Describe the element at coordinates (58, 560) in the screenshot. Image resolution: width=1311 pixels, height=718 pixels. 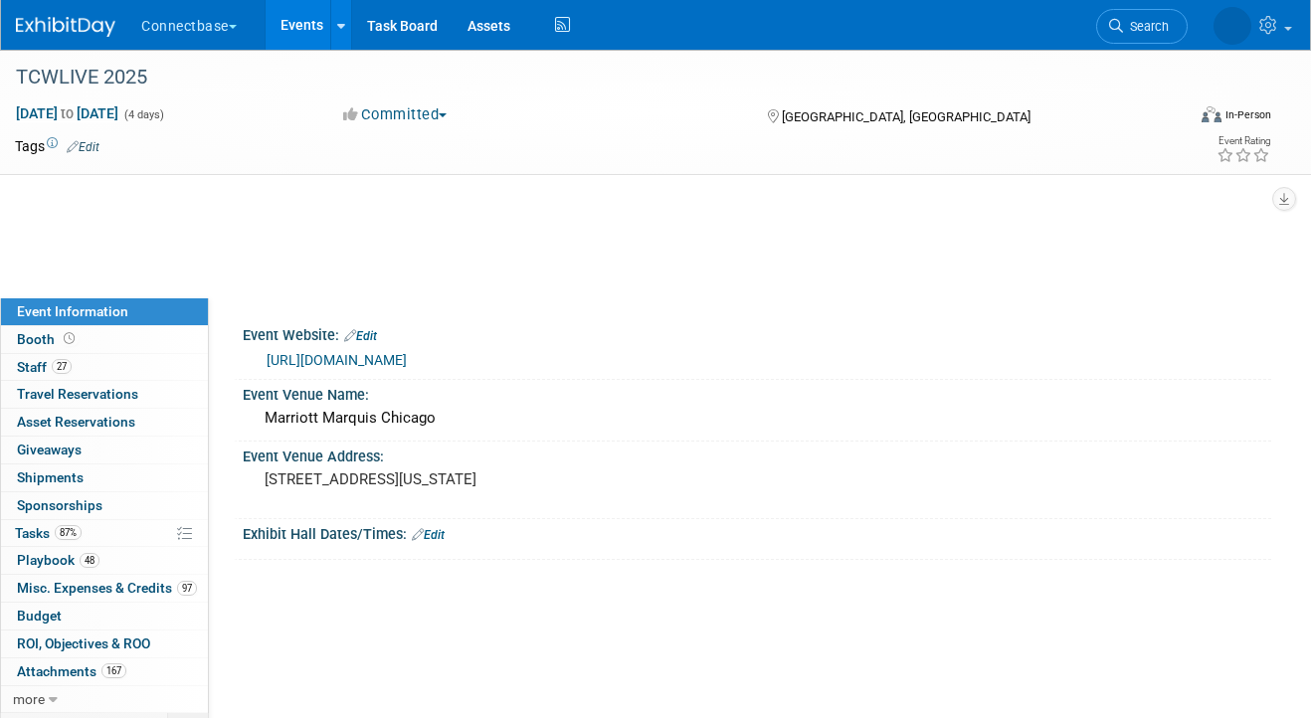
I see `span: Playbook` at that location.